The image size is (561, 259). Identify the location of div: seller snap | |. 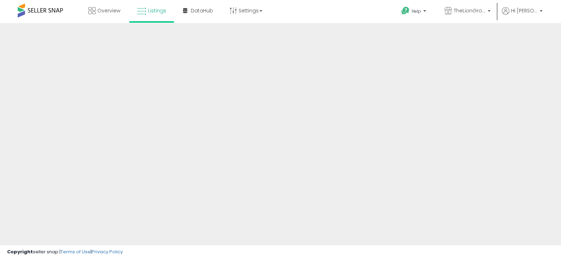
(65, 252).